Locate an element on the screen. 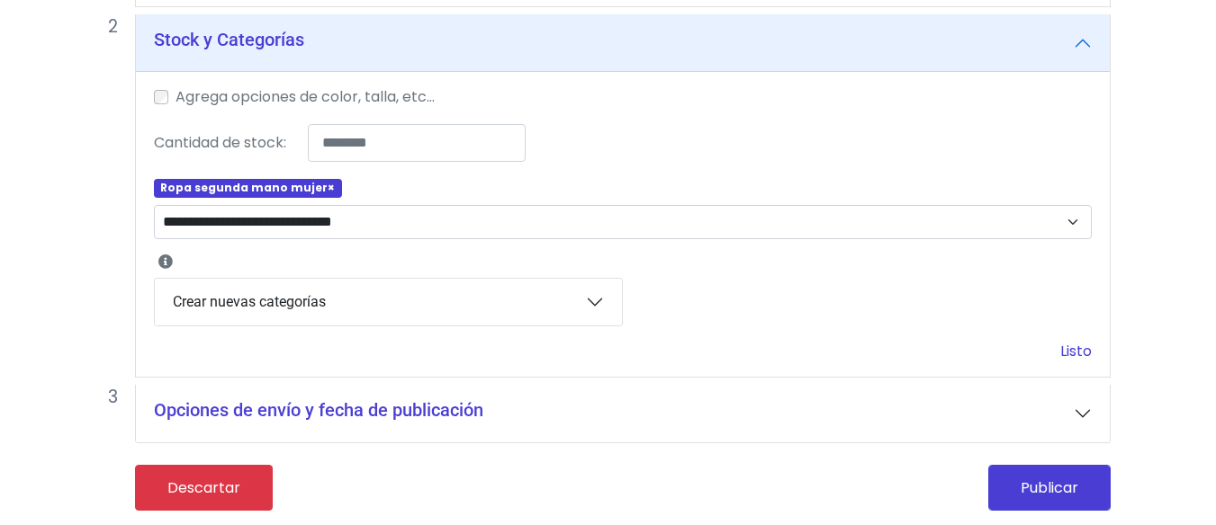  h5: Stock y Categorías is located at coordinates (229, 40).